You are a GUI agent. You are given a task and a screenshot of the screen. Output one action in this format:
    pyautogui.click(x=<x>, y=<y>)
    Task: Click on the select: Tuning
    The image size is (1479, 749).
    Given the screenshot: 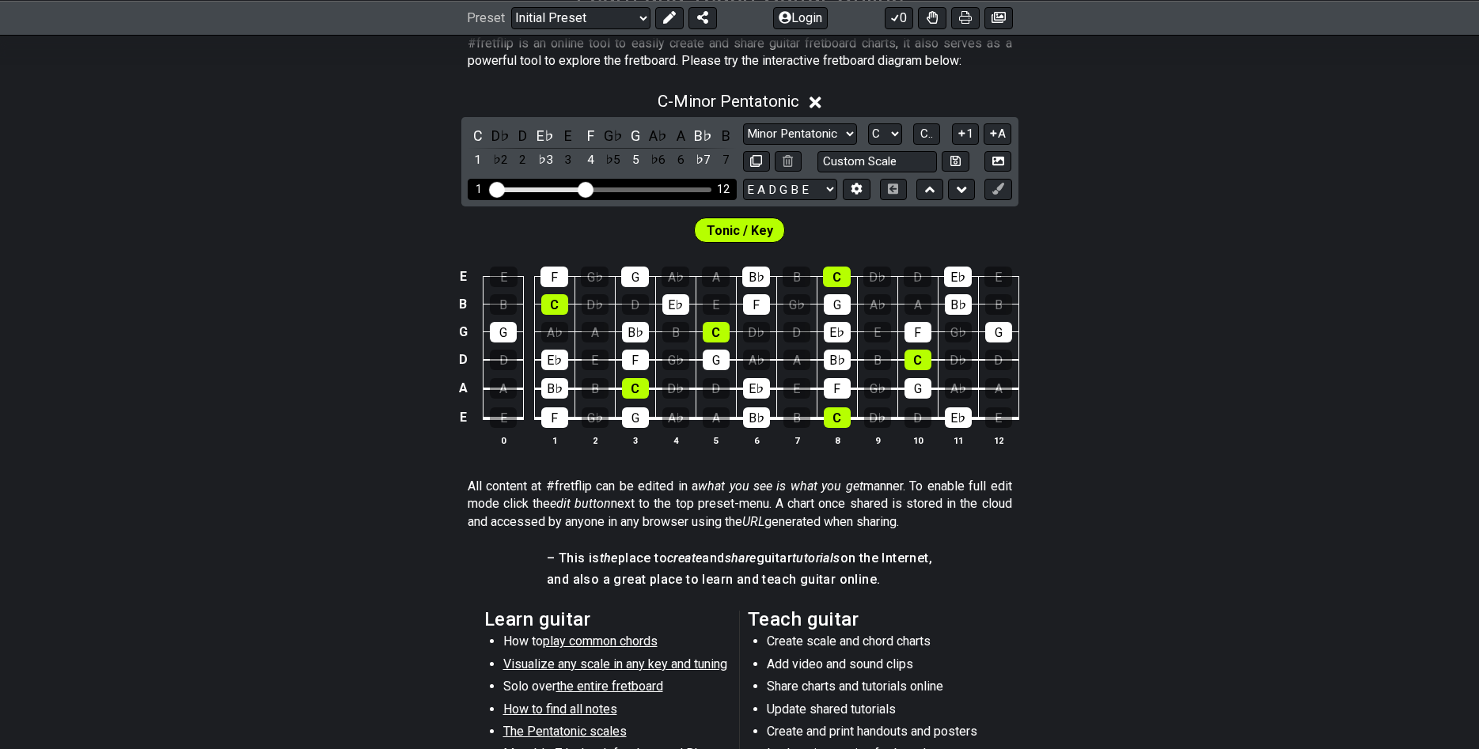 What is the action you would take?
    pyautogui.click(x=789, y=189)
    